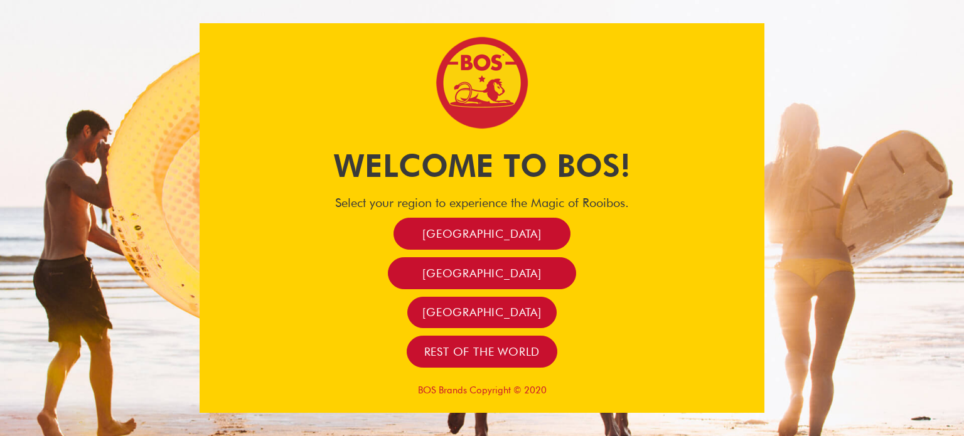 Image resolution: width=964 pixels, height=436 pixels. What do you see at coordinates (482, 166) in the screenshot?
I see `h1: Welcome to BOS!` at bounding box center [482, 166].